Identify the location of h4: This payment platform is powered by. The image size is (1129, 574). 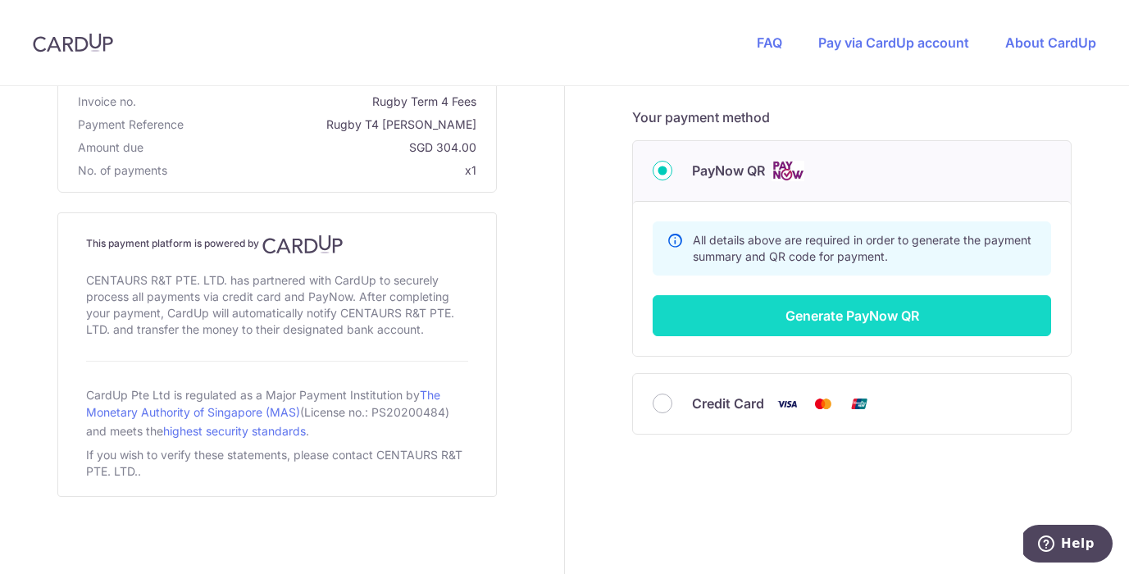
(277, 244).